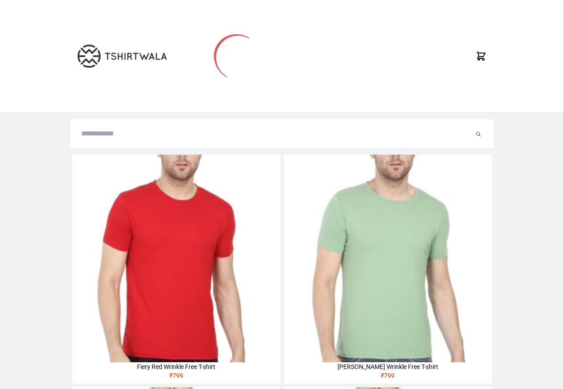  I want to click on img: 4M6A2225-320x320.jpg, so click(176, 259).